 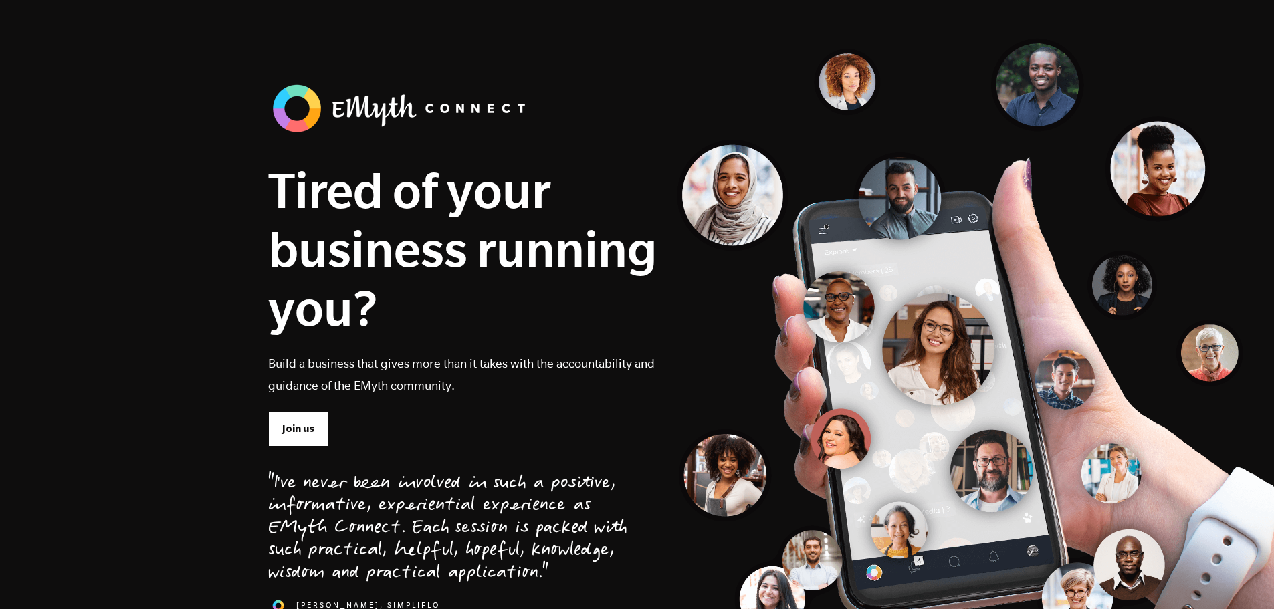 What do you see at coordinates (463, 249) in the screenshot?
I see `h1: Tired of your business running you?` at bounding box center [463, 249].